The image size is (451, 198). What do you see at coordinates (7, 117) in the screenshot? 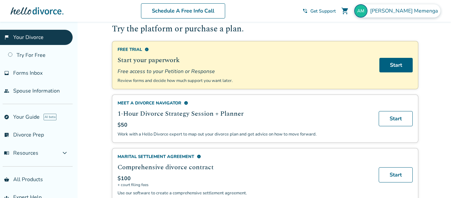
I see `span: explore` at bounding box center [7, 117].